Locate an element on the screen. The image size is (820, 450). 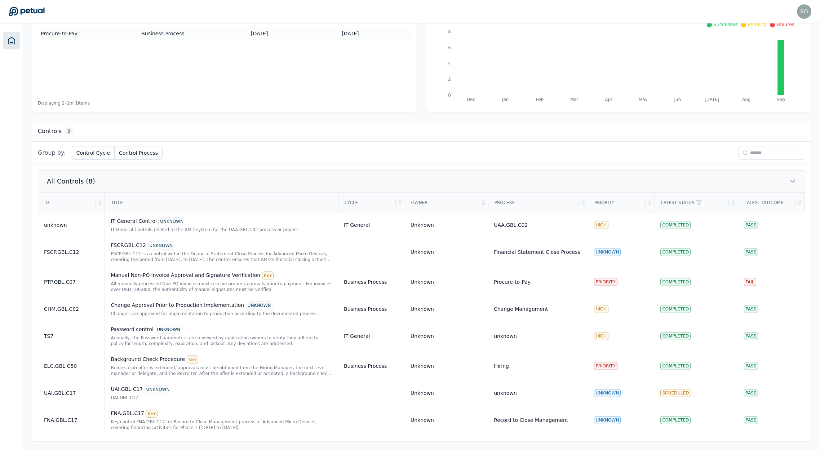
span: All Controls (8) is located at coordinates (71, 181).